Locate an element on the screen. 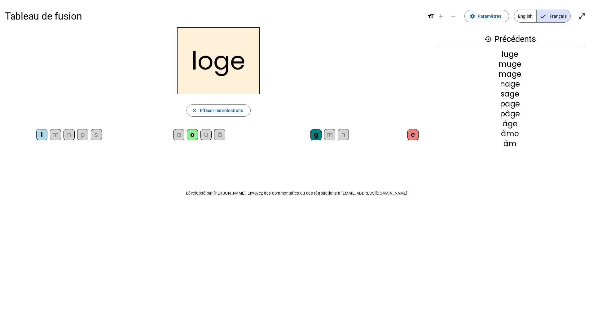  span: Paramètres is located at coordinates (490, 16).